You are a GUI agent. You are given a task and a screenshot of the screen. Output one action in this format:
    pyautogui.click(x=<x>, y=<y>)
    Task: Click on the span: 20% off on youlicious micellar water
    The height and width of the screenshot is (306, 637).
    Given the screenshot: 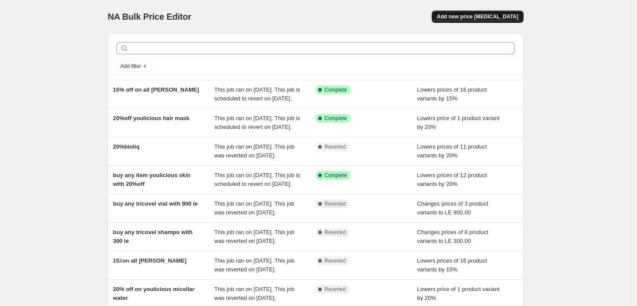 What is the action you would take?
    pyautogui.click(x=154, y=293)
    